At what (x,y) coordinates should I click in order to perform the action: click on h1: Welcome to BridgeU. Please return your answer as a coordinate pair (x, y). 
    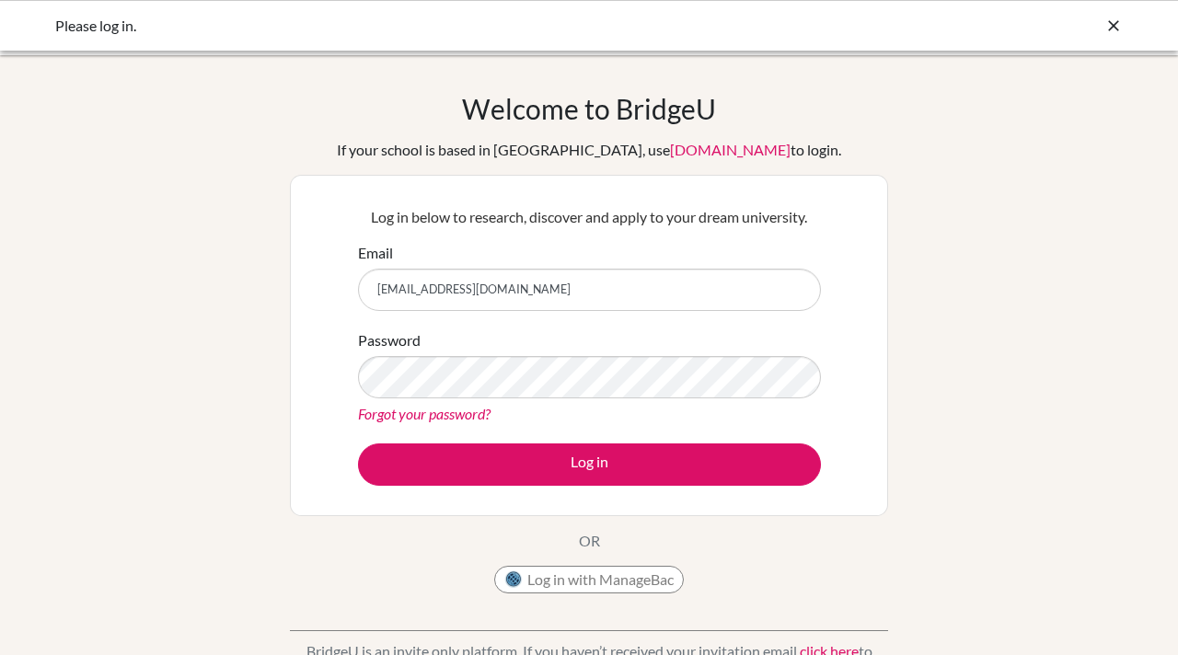
    Looking at the image, I should click on (589, 109).